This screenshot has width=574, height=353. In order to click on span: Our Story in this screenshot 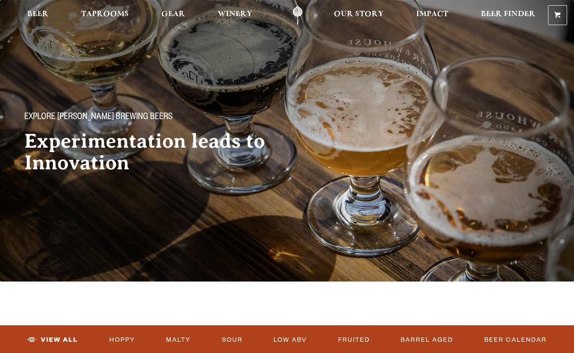, I will do `click(359, 14)`.